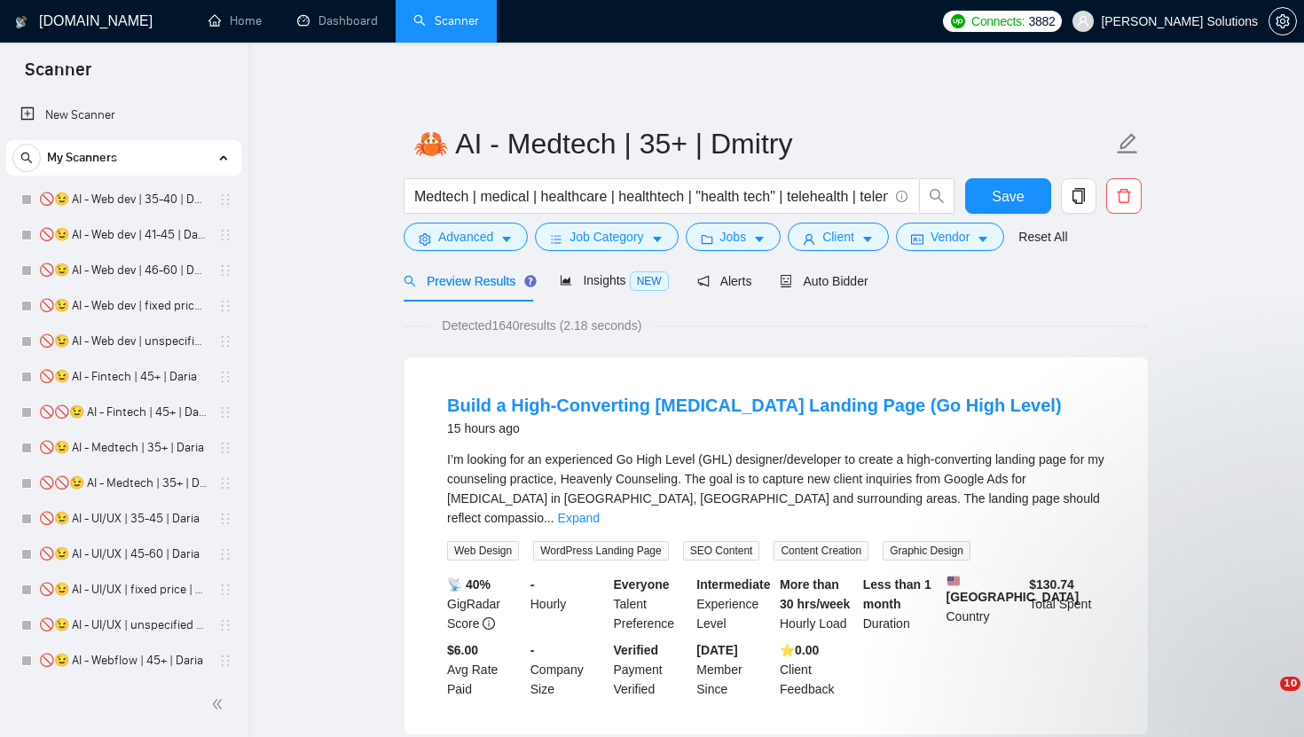 The height and width of the screenshot is (737, 1304). Describe the element at coordinates (468, 281) in the screenshot. I see `span: Preview Results` at that location.